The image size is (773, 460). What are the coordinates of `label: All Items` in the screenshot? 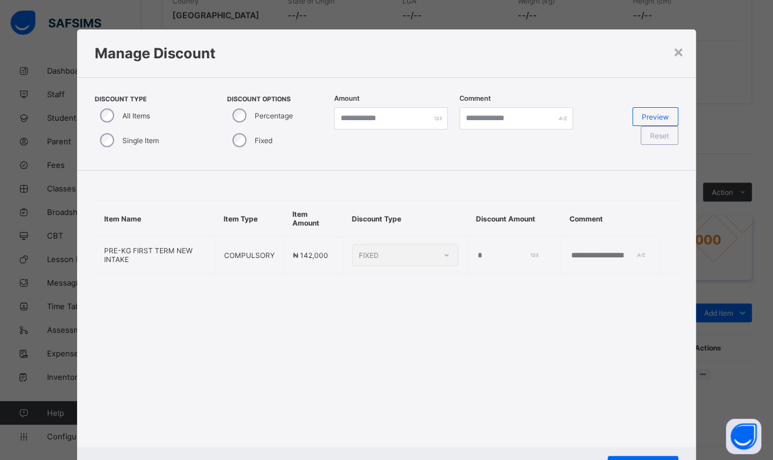 It's located at (136, 115).